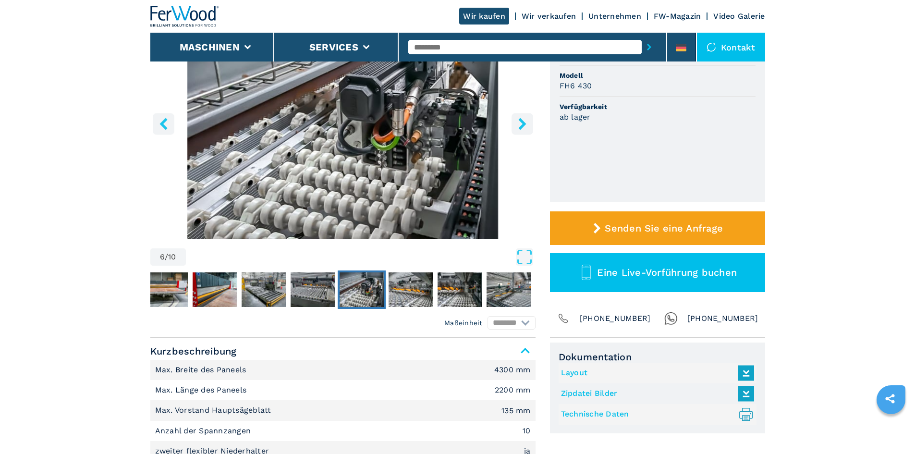 This screenshot has width=915, height=454. Describe the element at coordinates (202, 390) in the screenshot. I see `p: Max. Länge des Paneels` at that location.